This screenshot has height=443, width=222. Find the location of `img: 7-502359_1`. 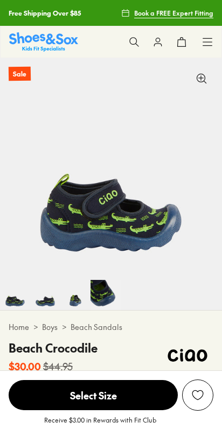

img: 7-502359_1 is located at coordinates (106, 295).